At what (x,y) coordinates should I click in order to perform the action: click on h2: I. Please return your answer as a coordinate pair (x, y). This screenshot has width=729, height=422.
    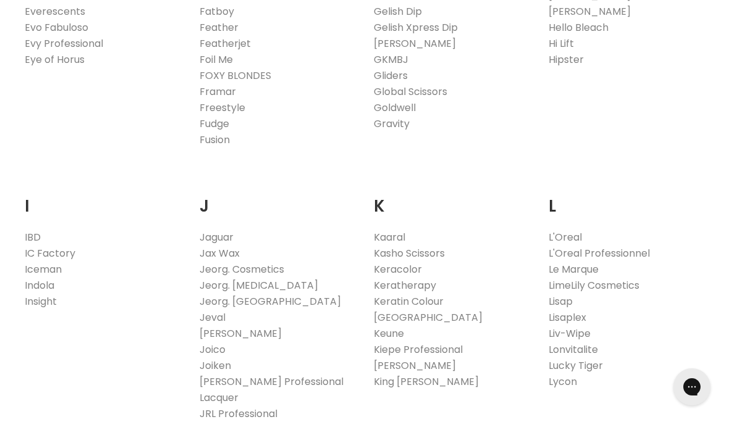
    Looking at the image, I should click on (103, 198).